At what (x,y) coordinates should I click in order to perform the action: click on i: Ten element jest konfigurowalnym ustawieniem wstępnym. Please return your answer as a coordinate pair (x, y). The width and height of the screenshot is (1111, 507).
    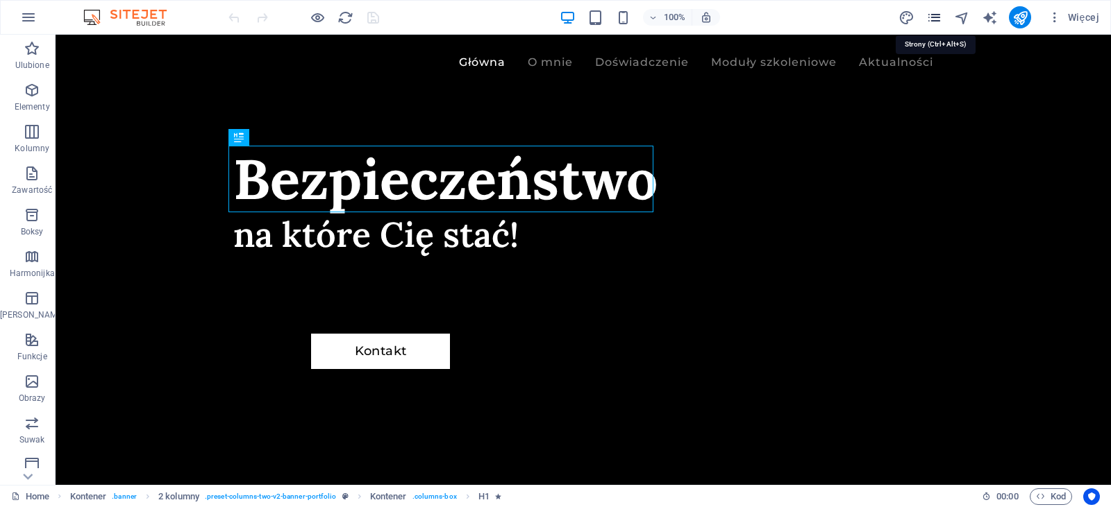
    Looking at the image, I should click on (345, 496).